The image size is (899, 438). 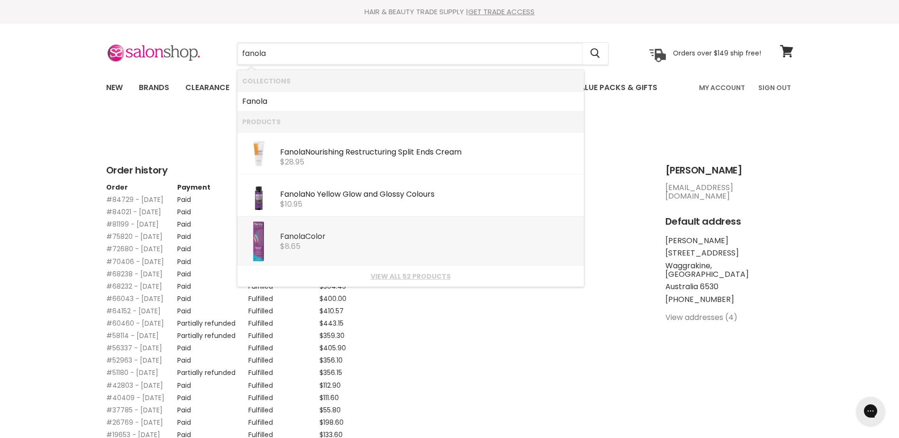 I want to click on div: Color, so click(x=429, y=237).